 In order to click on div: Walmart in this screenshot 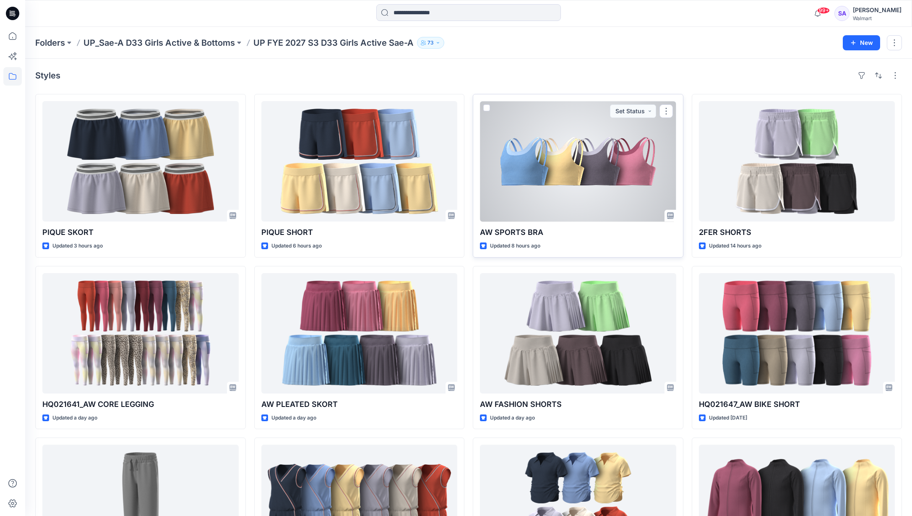, I will do `click(878, 18)`.